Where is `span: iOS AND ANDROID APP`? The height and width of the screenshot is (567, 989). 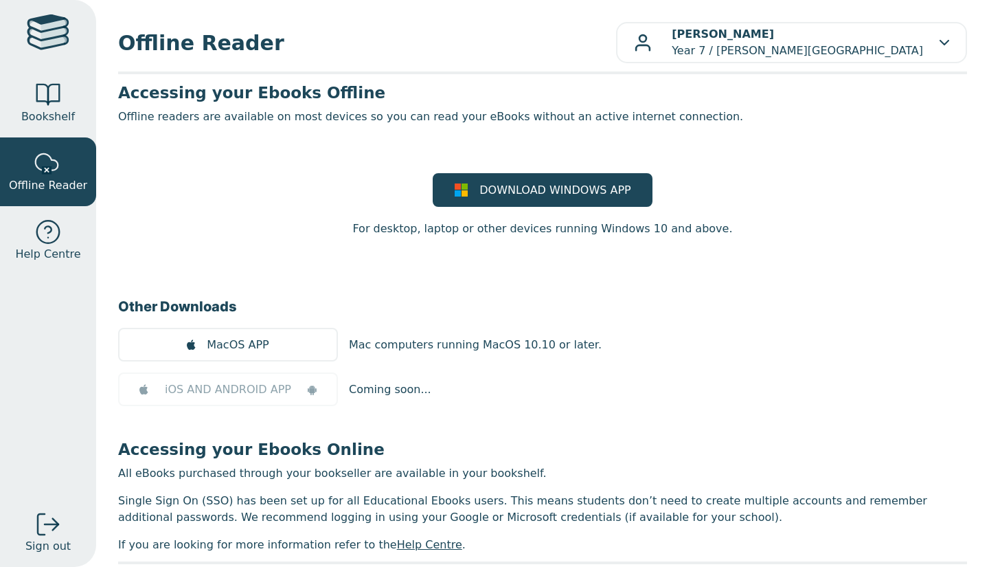 span: iOS AND ANDROID APP is located at coordinates (228, 390).